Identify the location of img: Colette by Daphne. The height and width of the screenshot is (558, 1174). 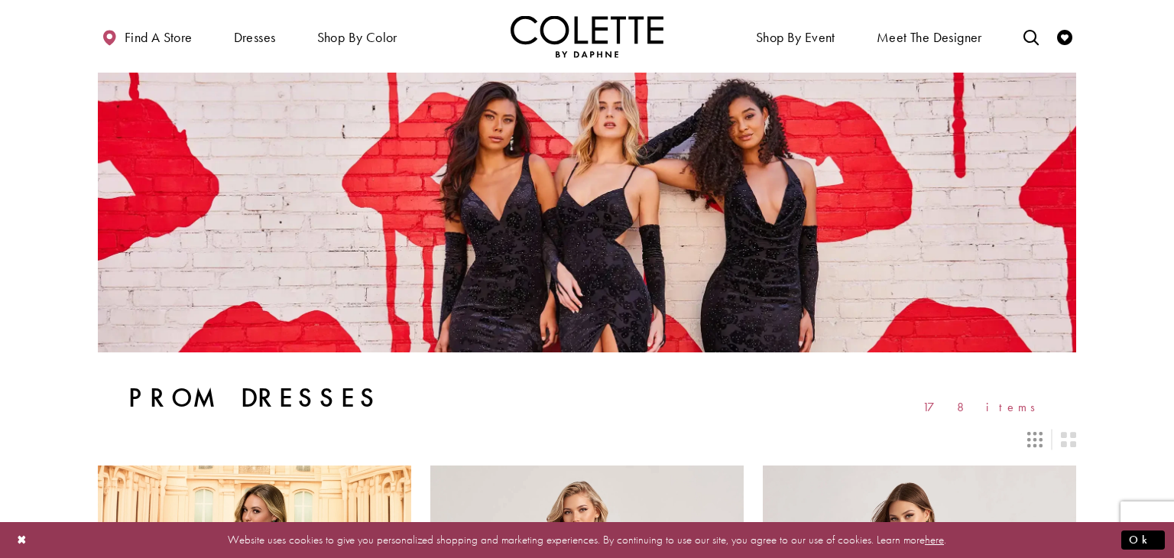
(587, 36).